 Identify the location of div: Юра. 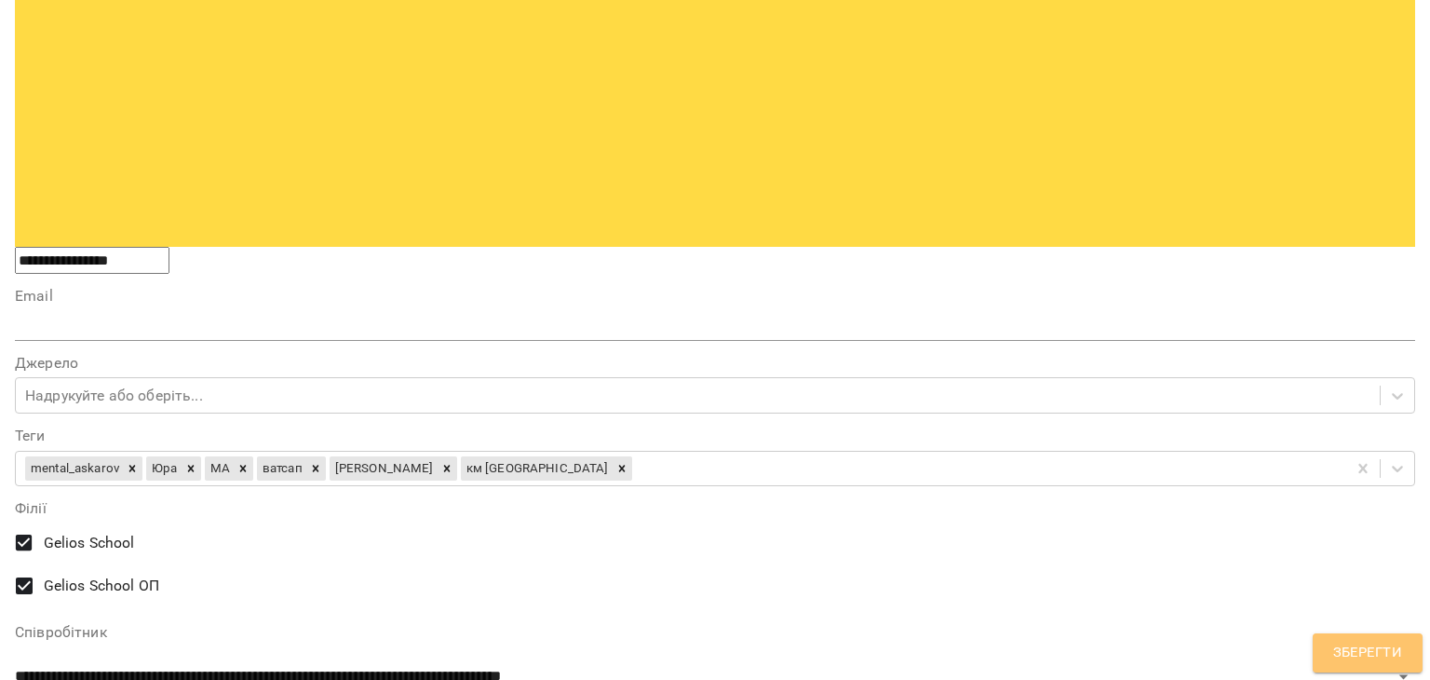
(163, 468).